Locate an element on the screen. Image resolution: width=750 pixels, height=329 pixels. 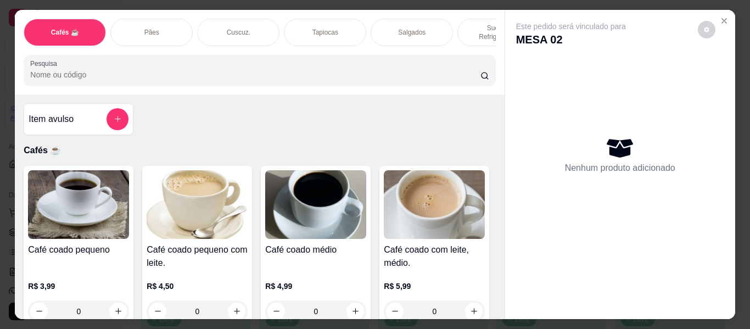
h4: Café coado médio is located at coordinates (316, 250).